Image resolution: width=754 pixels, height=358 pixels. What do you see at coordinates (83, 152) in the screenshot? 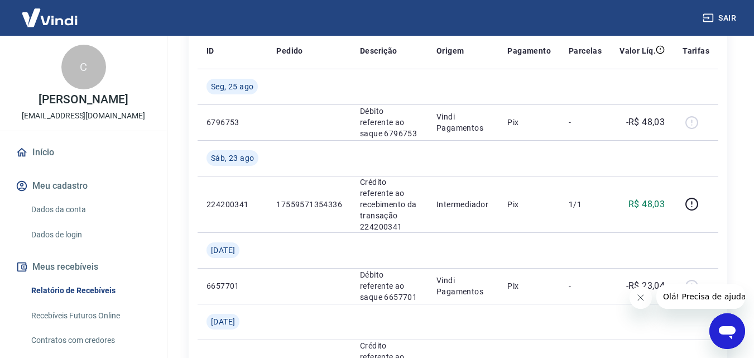
I see `a: Início` at bounding box center [83, 152].